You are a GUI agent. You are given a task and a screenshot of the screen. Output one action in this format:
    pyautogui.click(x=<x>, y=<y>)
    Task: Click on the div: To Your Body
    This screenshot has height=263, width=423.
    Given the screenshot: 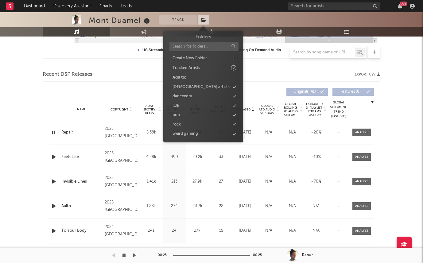 What is the action you would take?
    pyautogui.click(x=81, y=231)
    